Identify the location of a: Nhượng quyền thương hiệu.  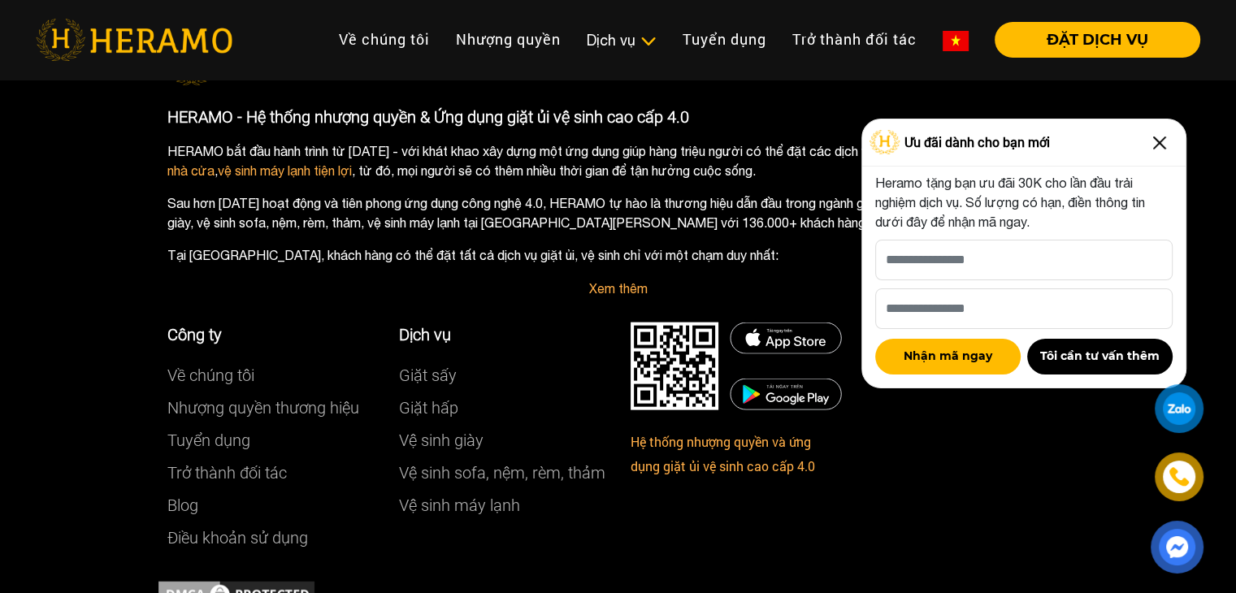
(263, 408).